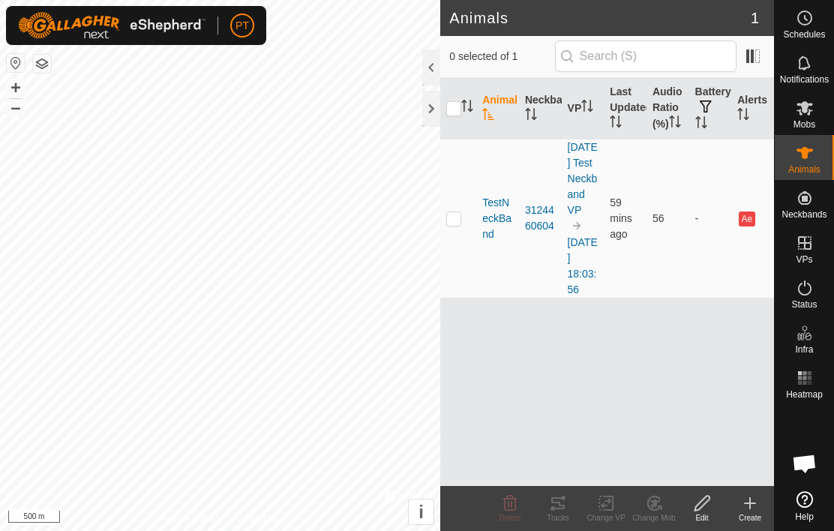 This screenshot has height=531, width=834. What do you see at coordinates (667, 109) in the screenshot?
I see `th: Audio Ratio (%)` at bounding box center [667, 109].